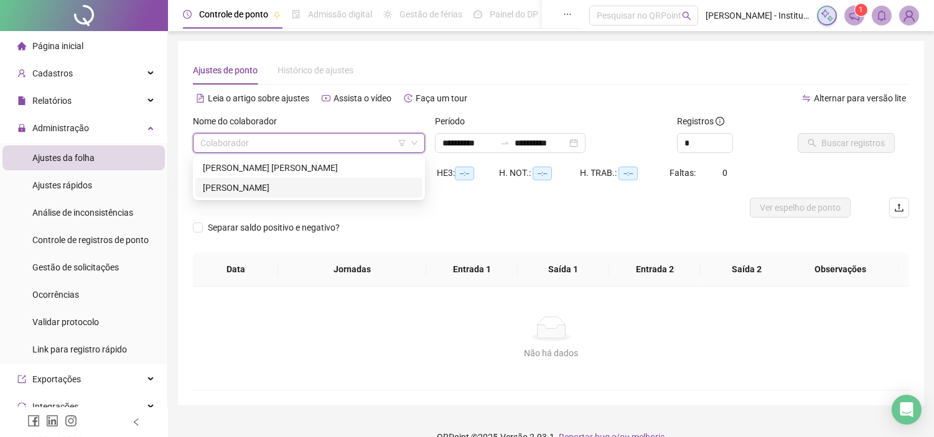 This screenshot has width=934, height=437. What do you see at coordinates (860, 98) in the screenshot?
I see `span: Alternar para versão lite` at bounding box center [860, 98].